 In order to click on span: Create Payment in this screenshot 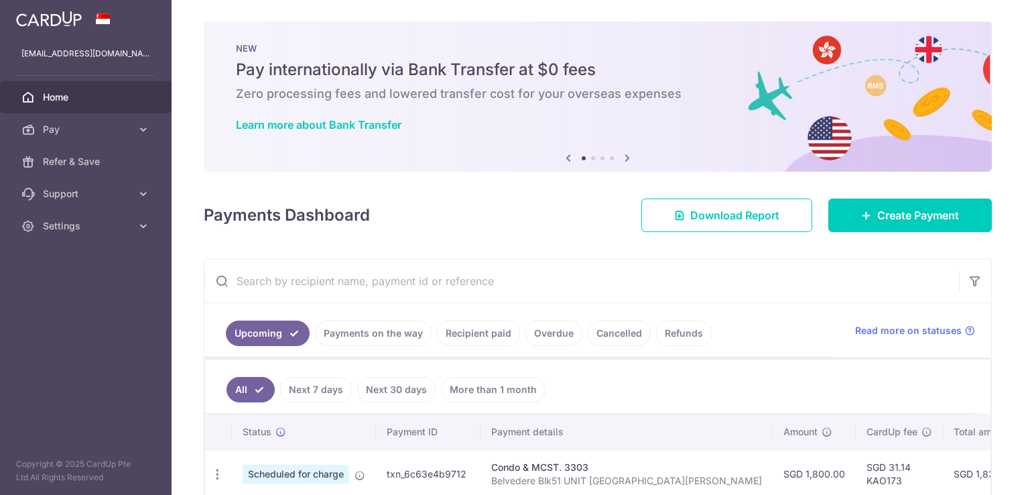, I will do `click(919, 215)`.